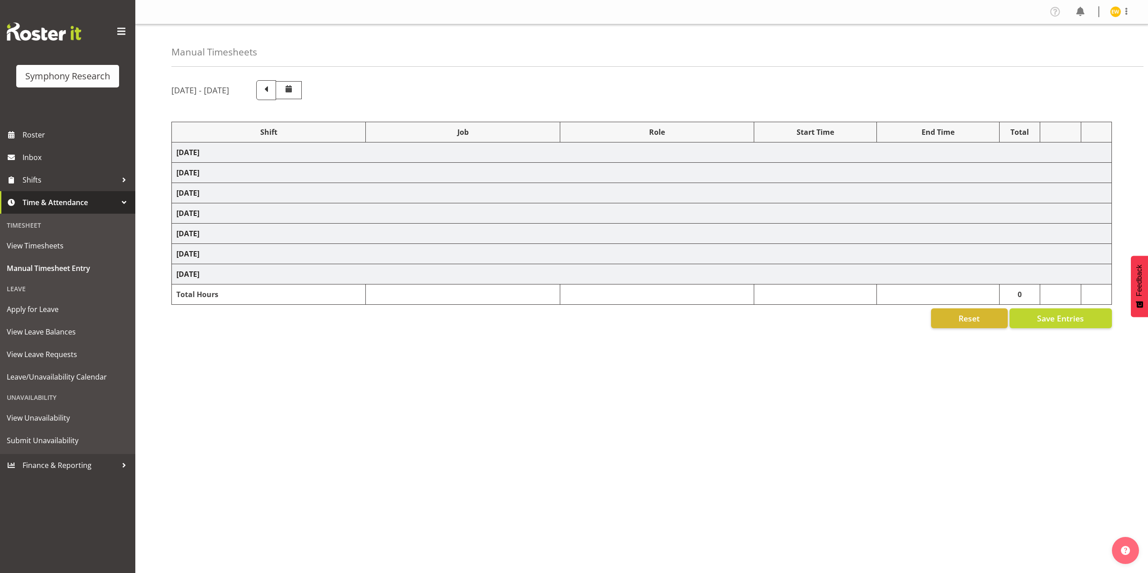  I want to click on span: Submit Unavailability, so click(68, 441).